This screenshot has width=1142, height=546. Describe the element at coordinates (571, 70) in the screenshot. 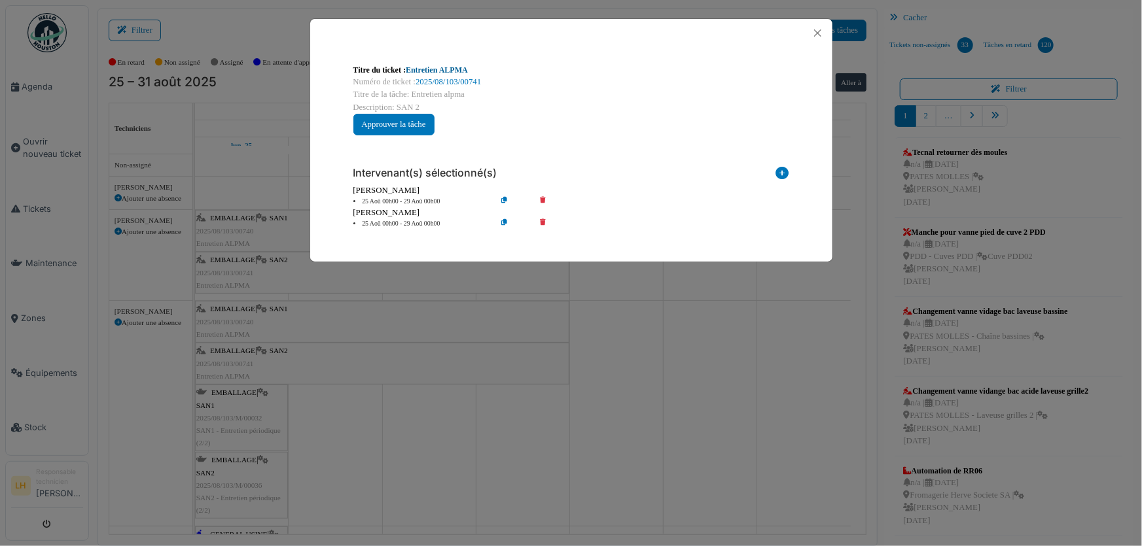

I see `div: Titre du ticket :` at that location.